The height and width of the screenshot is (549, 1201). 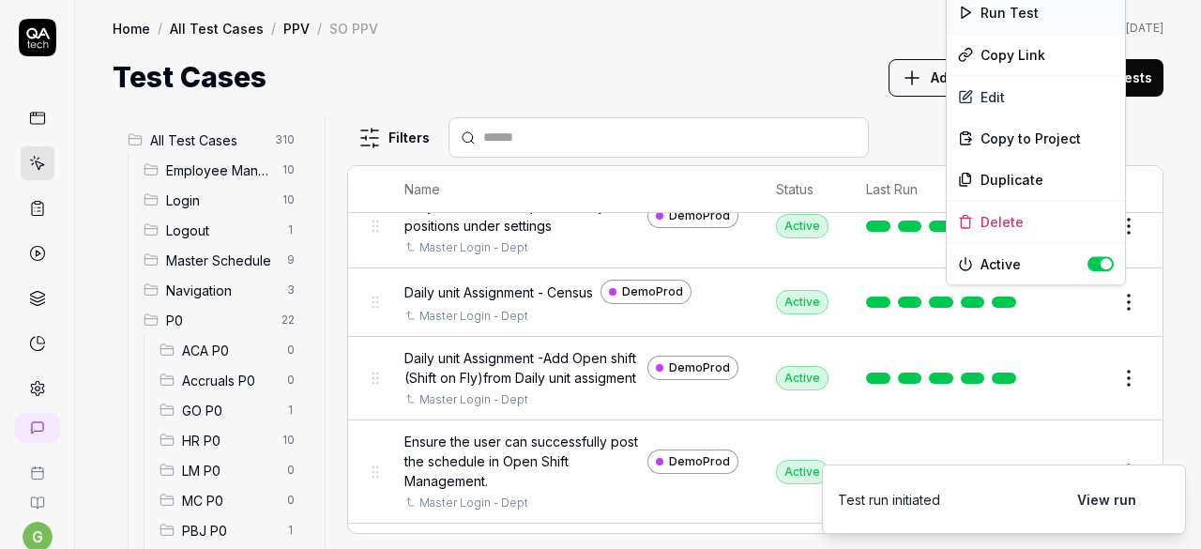 I want to click on div: Delete, so click(x=1036, y=221).